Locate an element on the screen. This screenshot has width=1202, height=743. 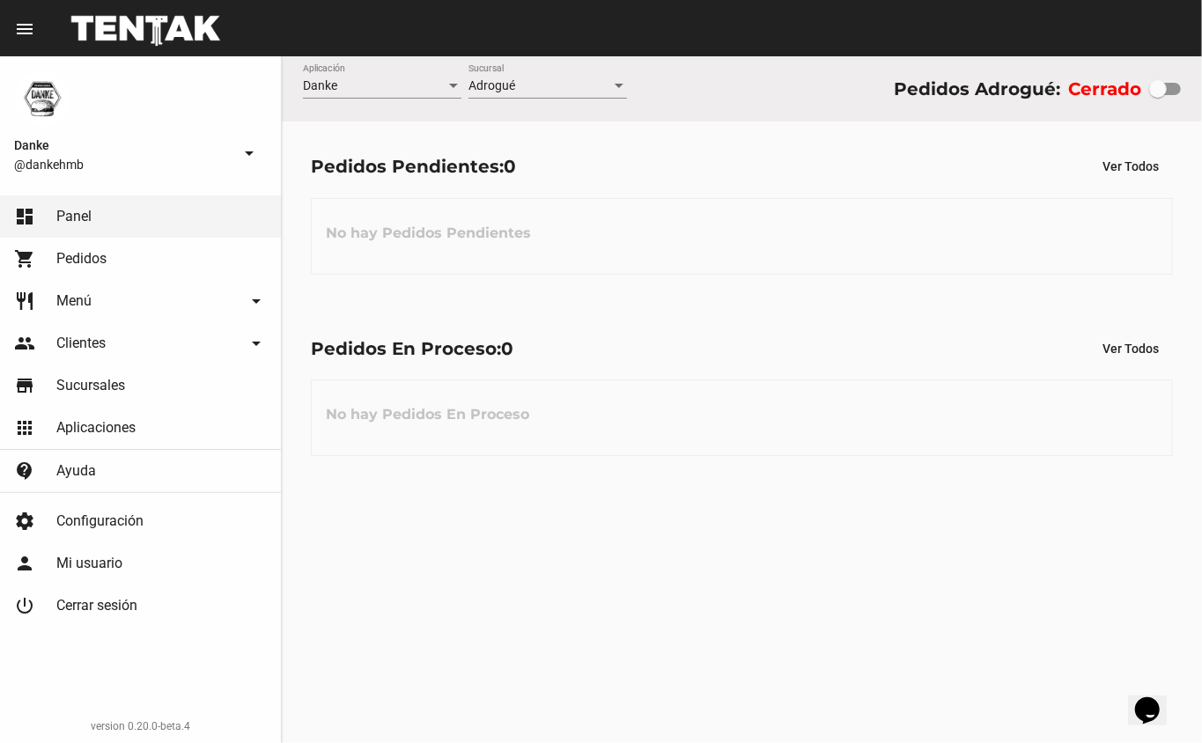
div: version 0.20.0-beta.4 is located at coordinates (140, 727).